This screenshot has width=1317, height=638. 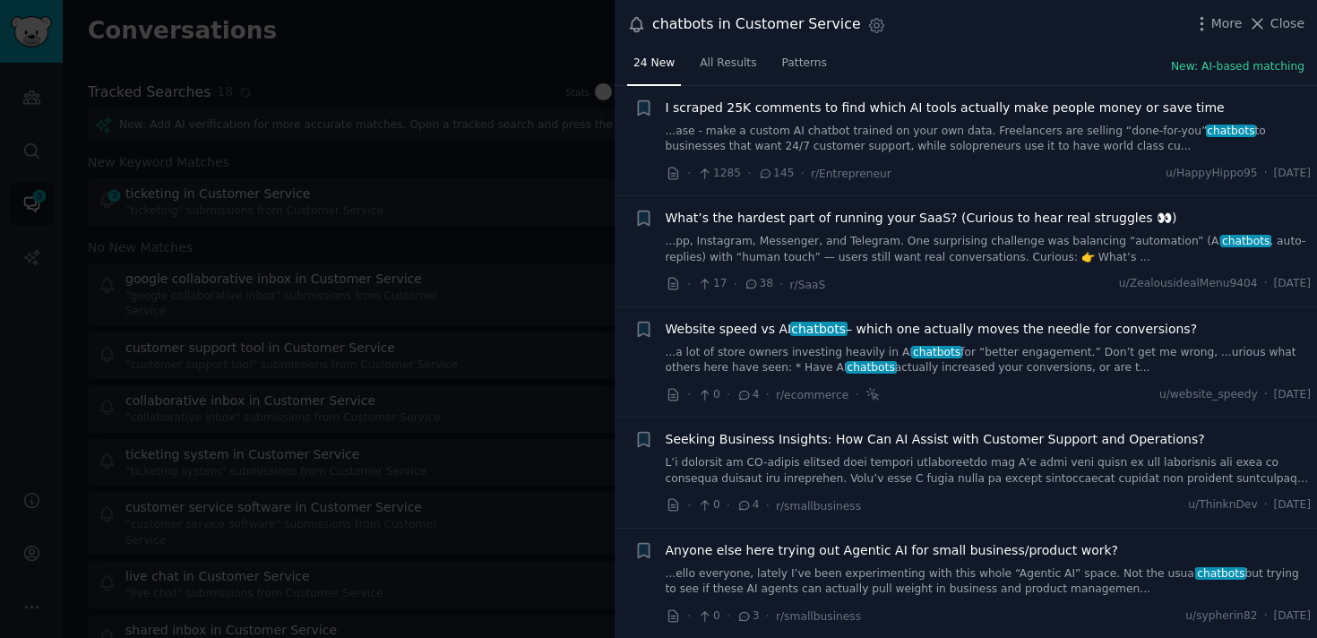 What do you see at coordinates (1188, 284) in the screenshot?
I see `span: u/ZealousidealMenu9404` at bounding box center [1188, 284].